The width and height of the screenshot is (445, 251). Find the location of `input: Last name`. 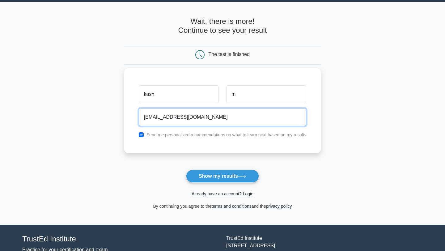

input: Last name is located at coordinates (266, 94).